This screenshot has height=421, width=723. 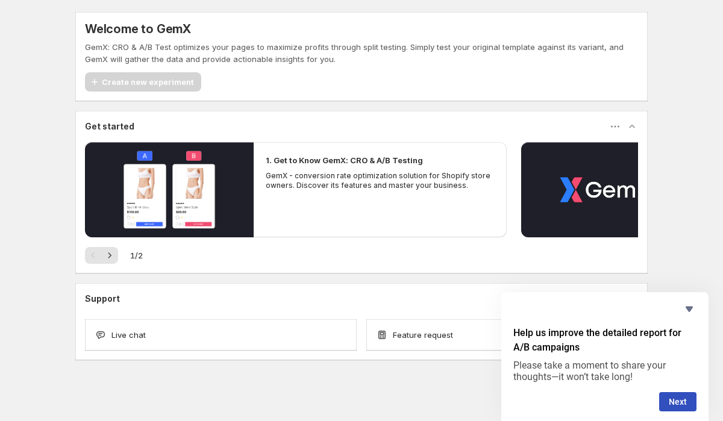 I want to click on p: GemX - conversion rate optimization solution for Shopify store owners. Discover its features and ..., so click(x=380, y=181).